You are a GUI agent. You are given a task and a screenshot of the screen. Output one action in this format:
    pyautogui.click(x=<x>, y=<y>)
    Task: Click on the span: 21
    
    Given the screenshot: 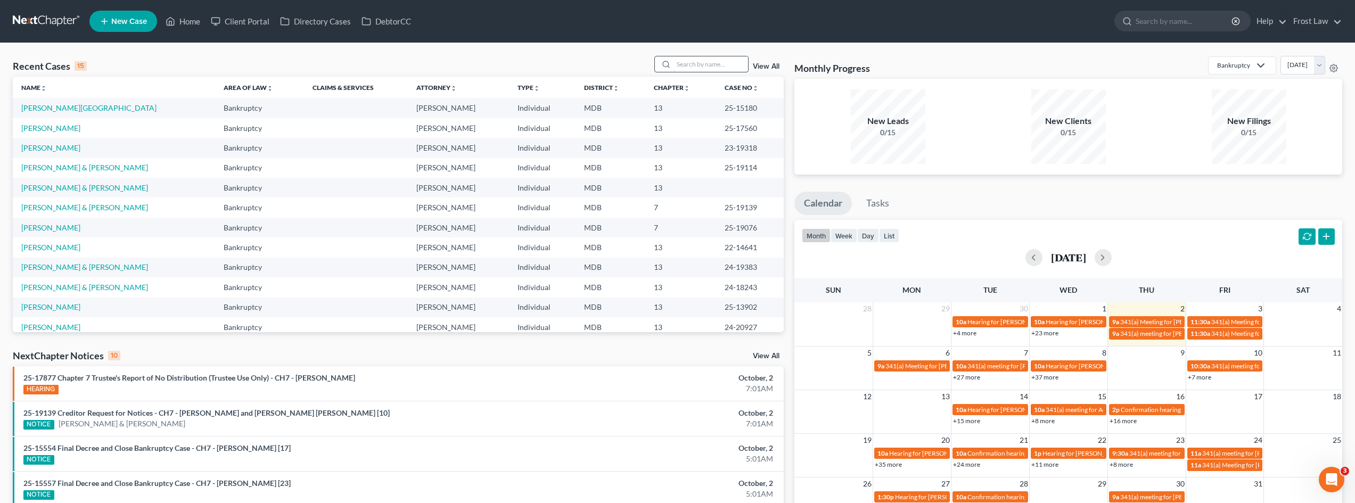 What is the action you would take?
    pyautogui.click(x=1024, y=440)
    